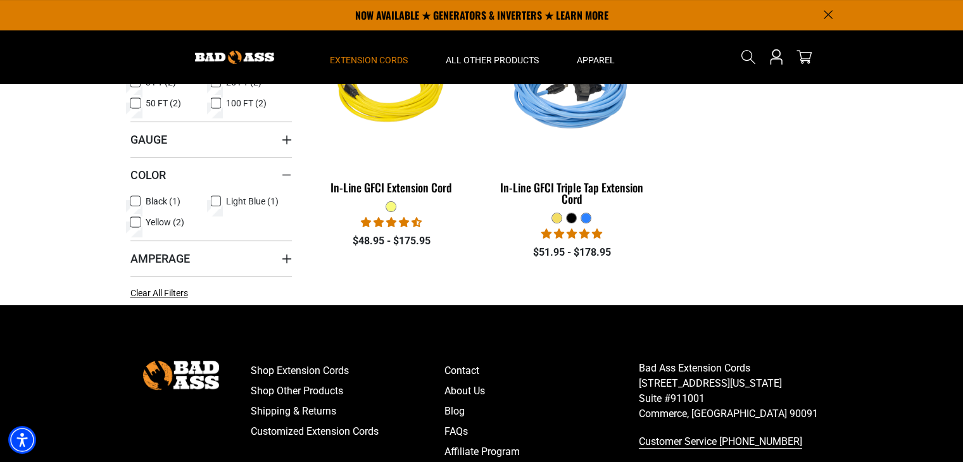  Describe the element at coordinates (244, 82) in the screenshot. I see `span: 25 FT (2)` at that location.